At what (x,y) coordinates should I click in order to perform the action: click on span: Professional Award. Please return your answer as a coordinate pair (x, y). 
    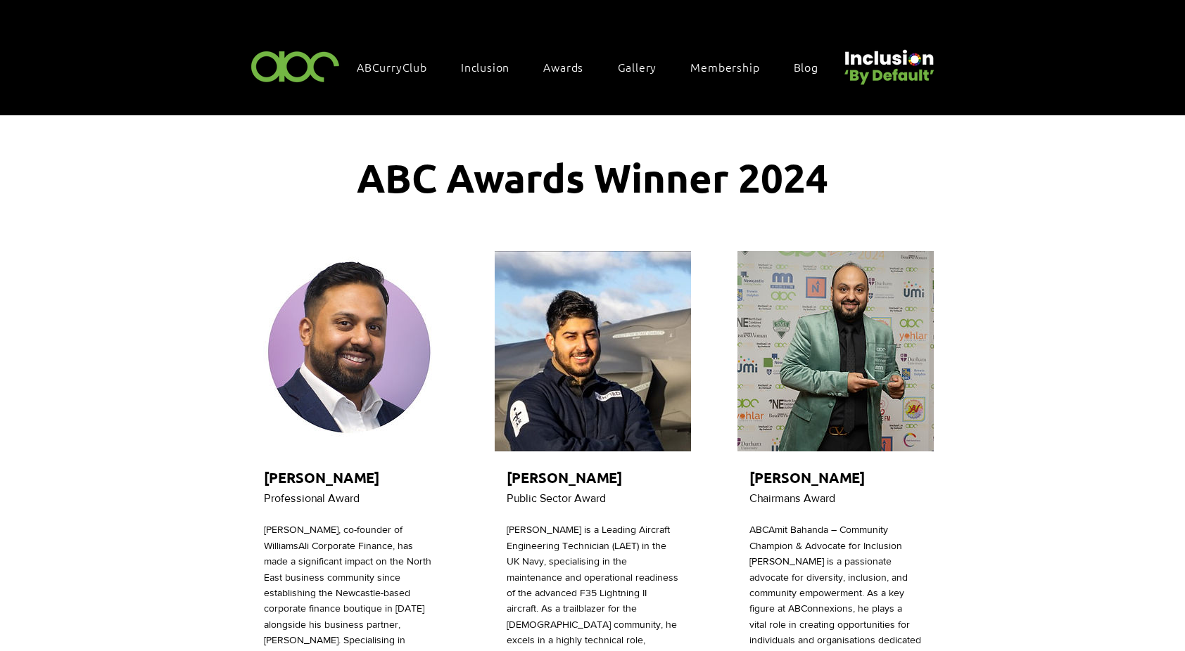
    Looking at the image, I should click on (312, 498).